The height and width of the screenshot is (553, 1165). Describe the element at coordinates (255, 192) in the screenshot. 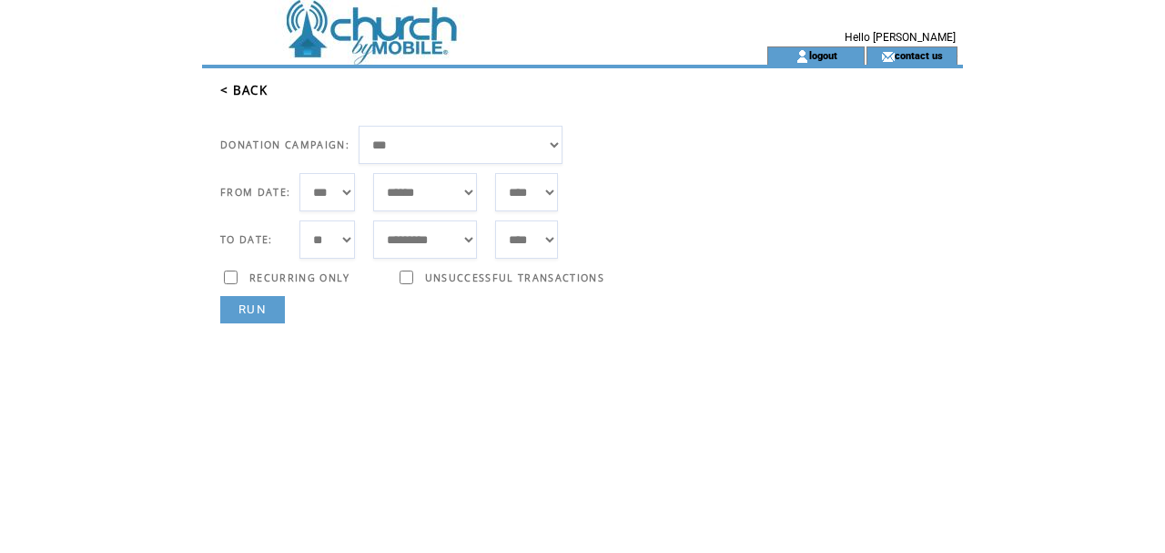

I see `span: FROM DATE:` at that location.